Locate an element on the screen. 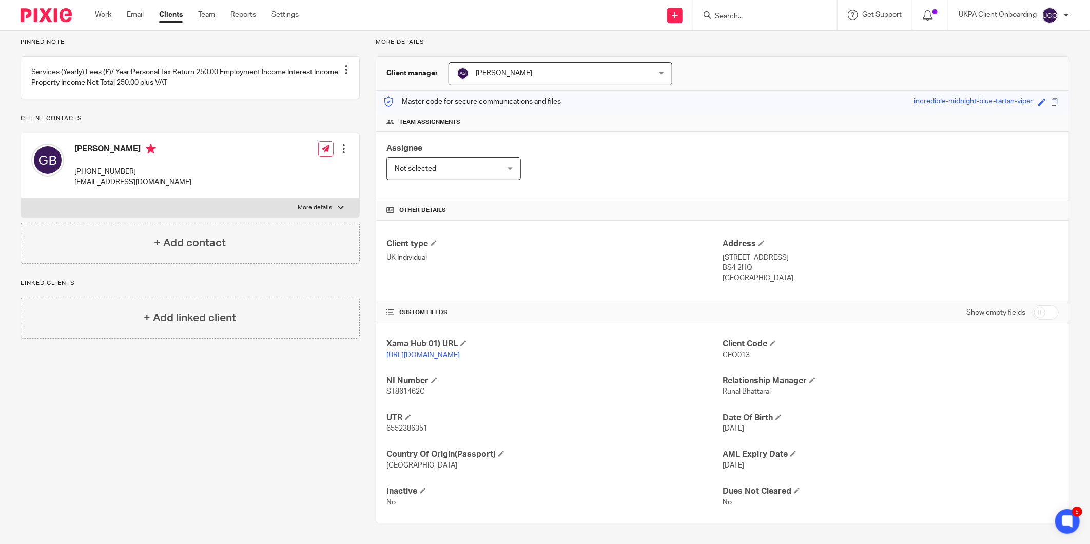 This screenshot has width=1090, height=544. h3: Client manager is located at coordinates (412, 73).